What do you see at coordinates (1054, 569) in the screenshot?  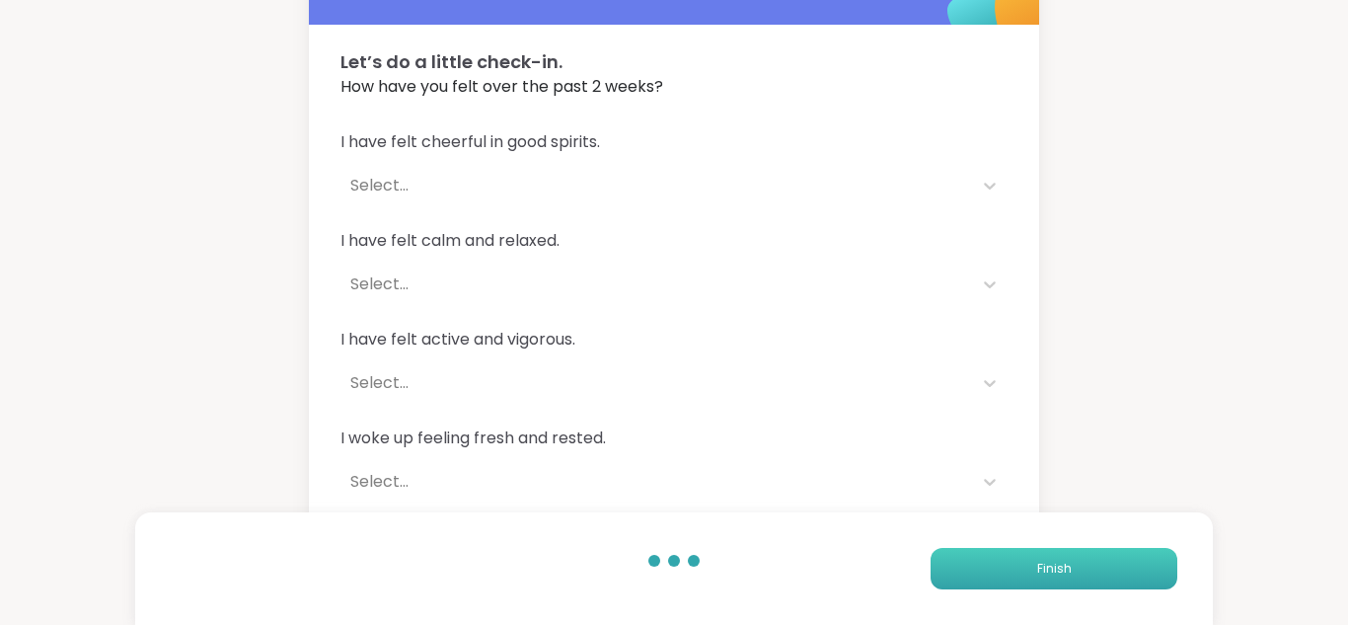 I see `span: Finish` at bounding box center [1054, 569].